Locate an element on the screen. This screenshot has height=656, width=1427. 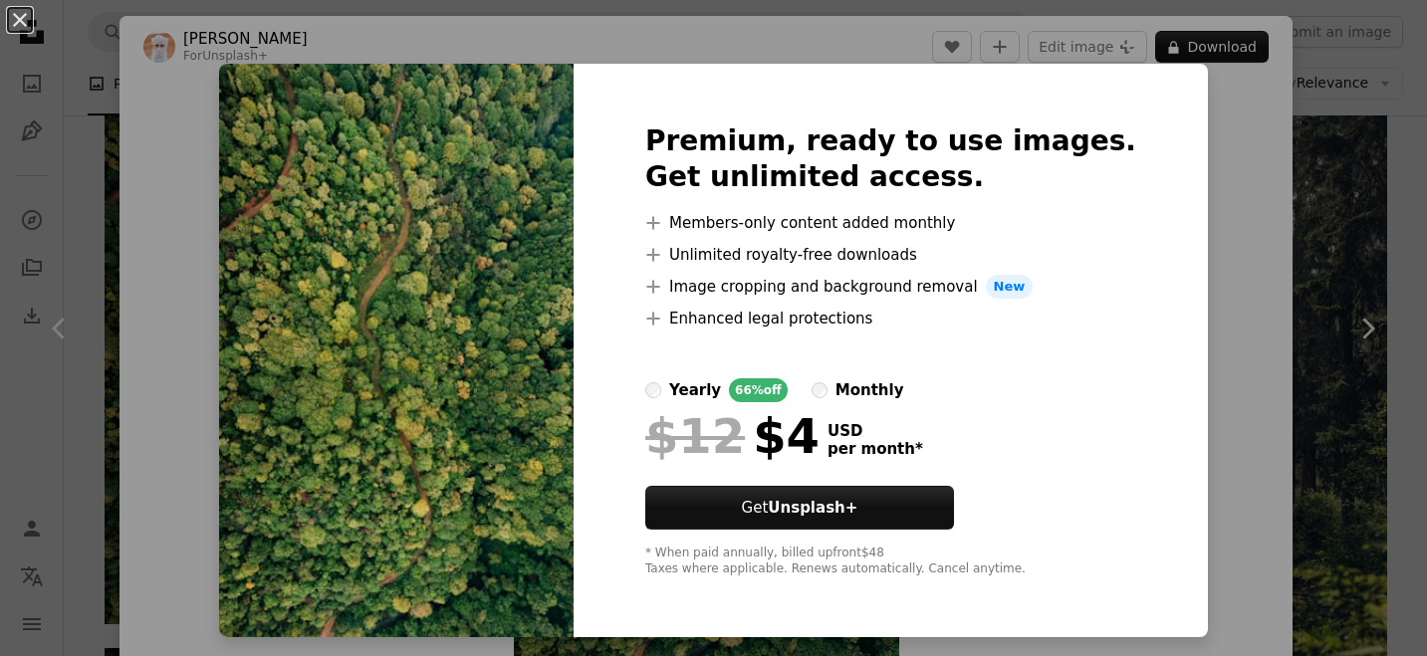
img: premium_photo-1666666222364-7479e7347833 is located at coordinates (396, 351).